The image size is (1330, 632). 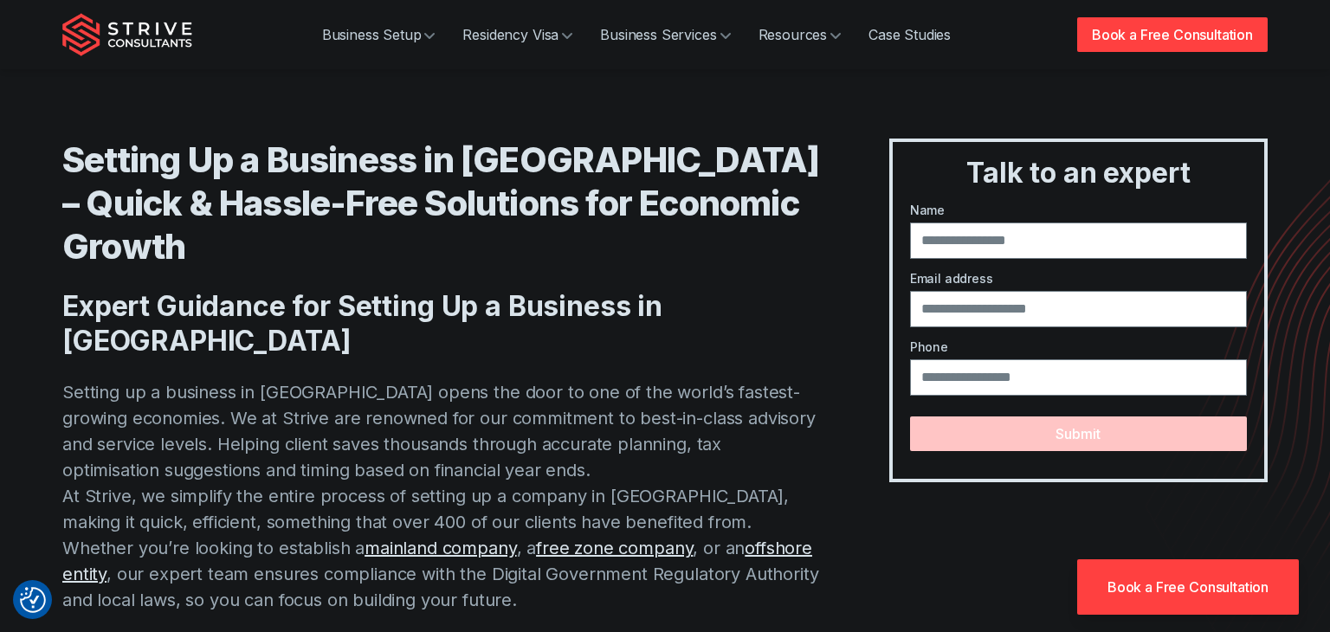 I want to click on a: Residency Visa, so click(x=517, y=35).